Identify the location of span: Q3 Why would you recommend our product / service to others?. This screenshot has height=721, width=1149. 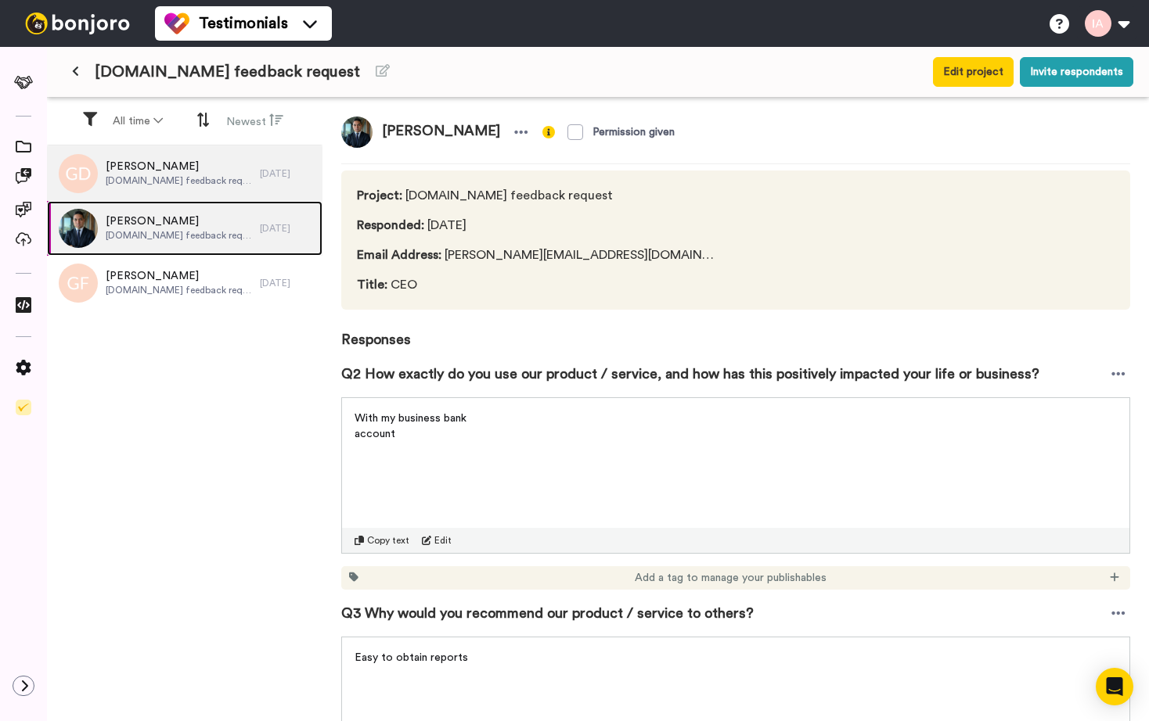
(547, 613).